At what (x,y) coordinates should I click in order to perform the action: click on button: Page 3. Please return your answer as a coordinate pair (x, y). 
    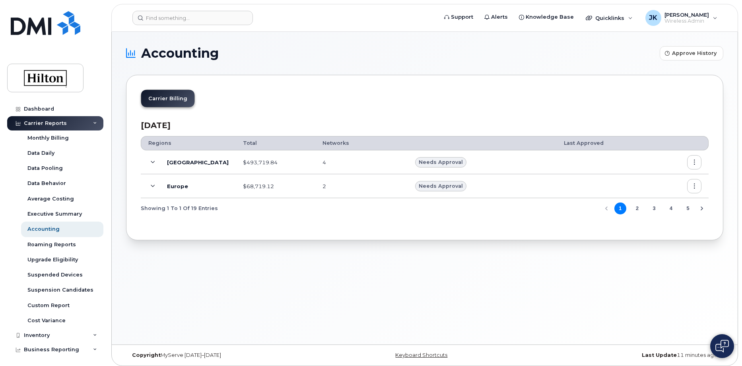
    Looking at the image, I should click on (654, 208).